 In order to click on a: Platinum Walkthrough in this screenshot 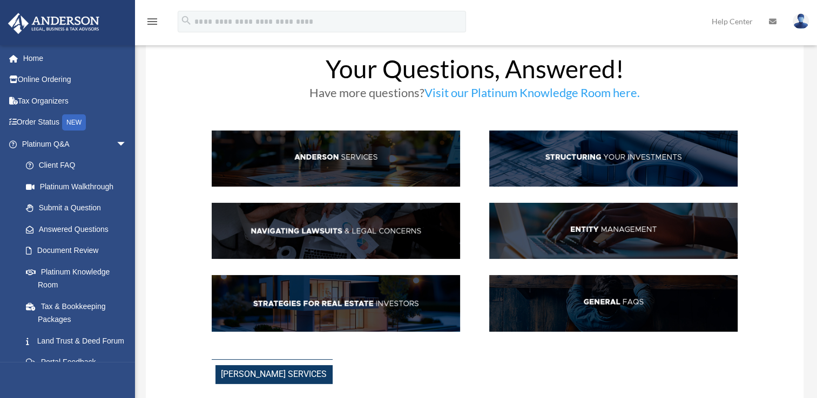, I will do `click(79, 187)`.